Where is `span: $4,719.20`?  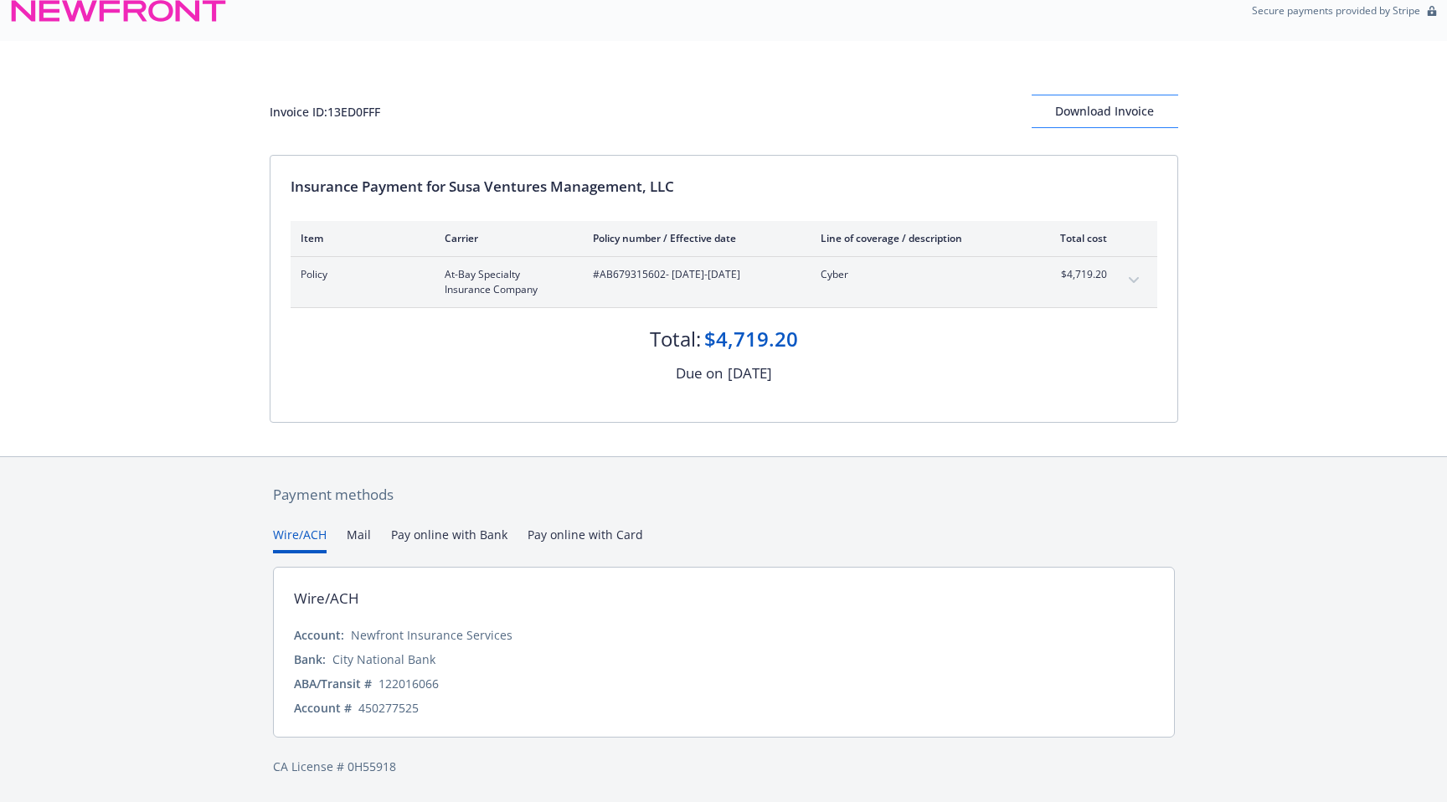 span: $4,719.20 is located at coordinates (1075, 275).